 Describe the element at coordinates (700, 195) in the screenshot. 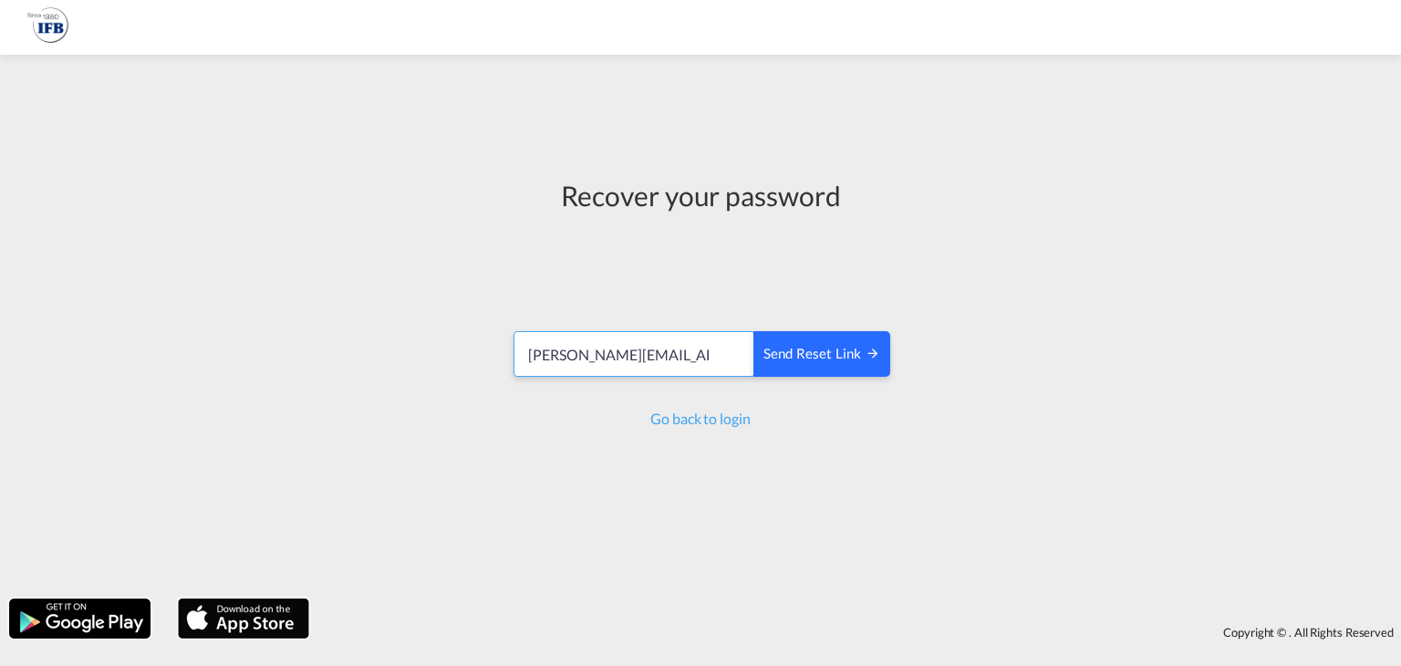

I see `div: Recover your password` at that location.